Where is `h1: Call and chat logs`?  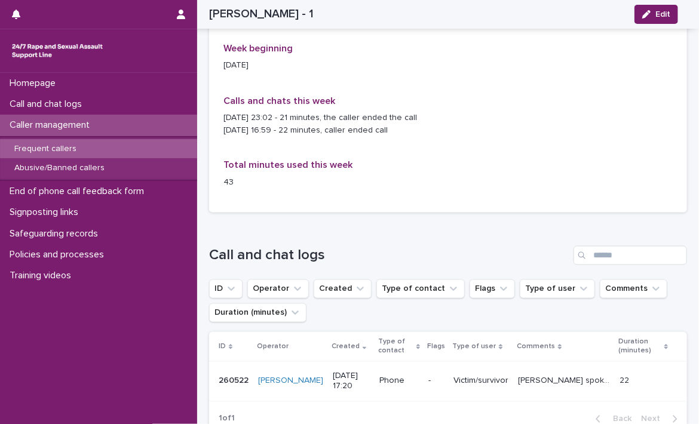 h1: Call and chat logs is located at coordinates (389, 256).